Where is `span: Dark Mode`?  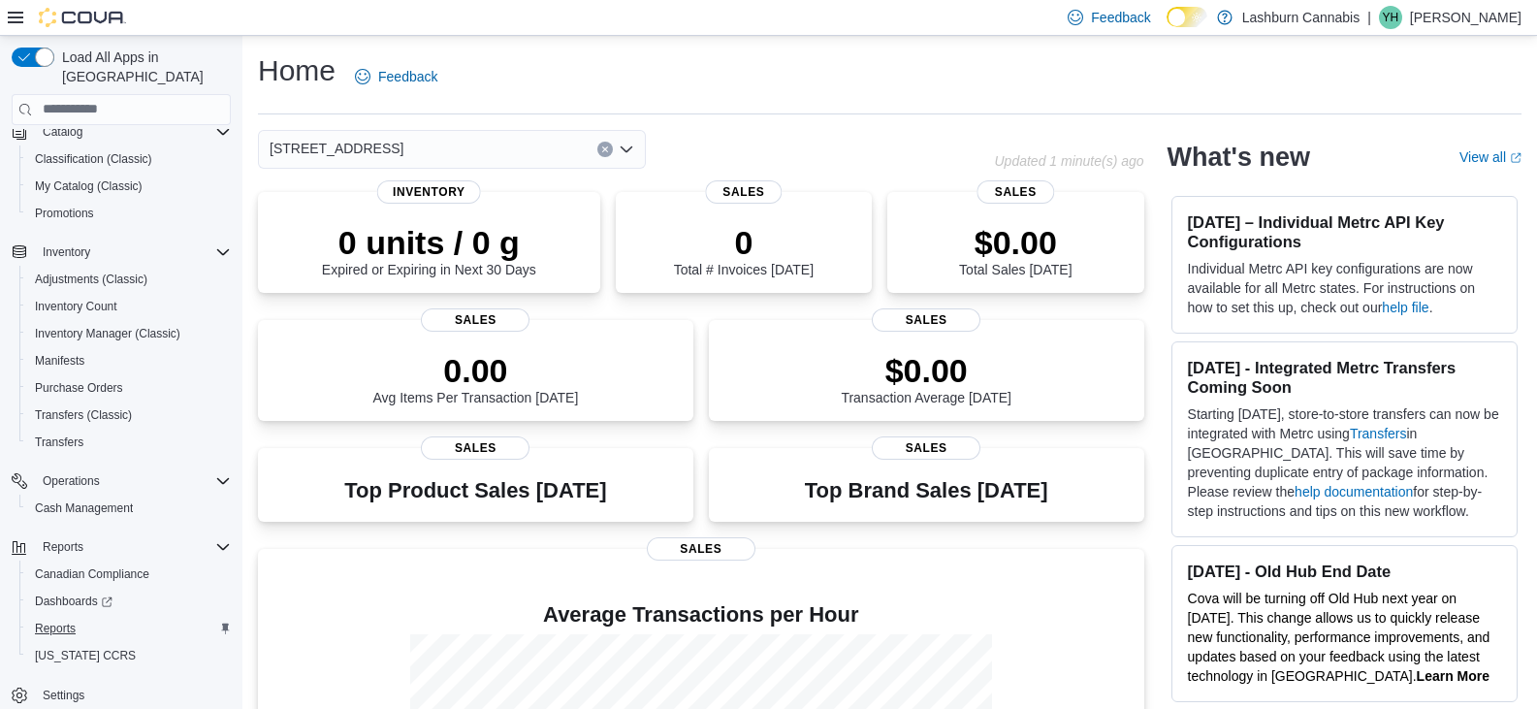
span: Dark Mode is located at coordinates (1166, 27).